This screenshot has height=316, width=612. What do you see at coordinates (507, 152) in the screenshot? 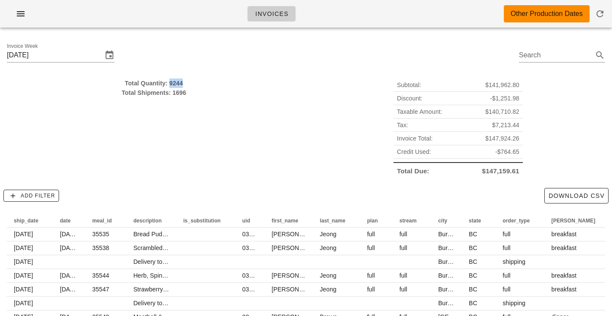
I see `span: -$764.65` at bounding box center [507, 152].